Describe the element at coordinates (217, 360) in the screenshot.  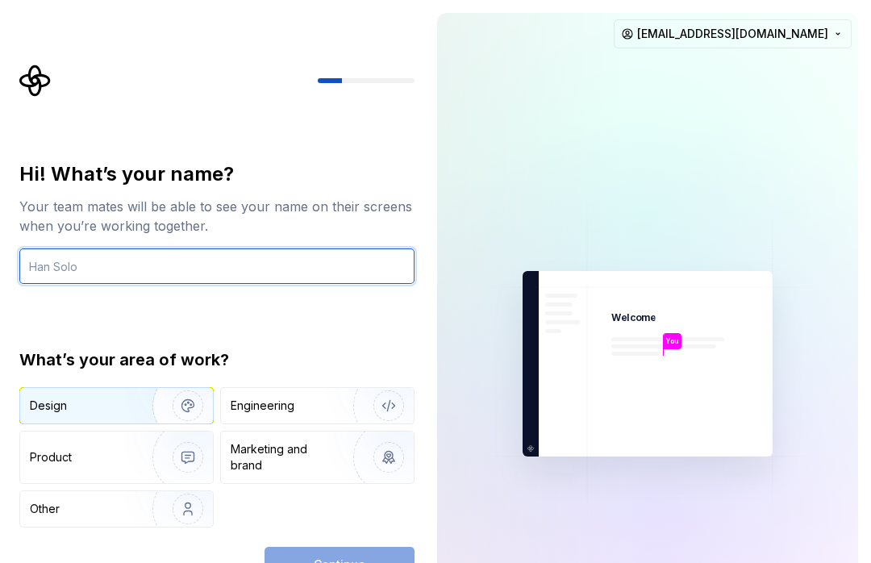
I see `div: What’s your area of work?` at that location.